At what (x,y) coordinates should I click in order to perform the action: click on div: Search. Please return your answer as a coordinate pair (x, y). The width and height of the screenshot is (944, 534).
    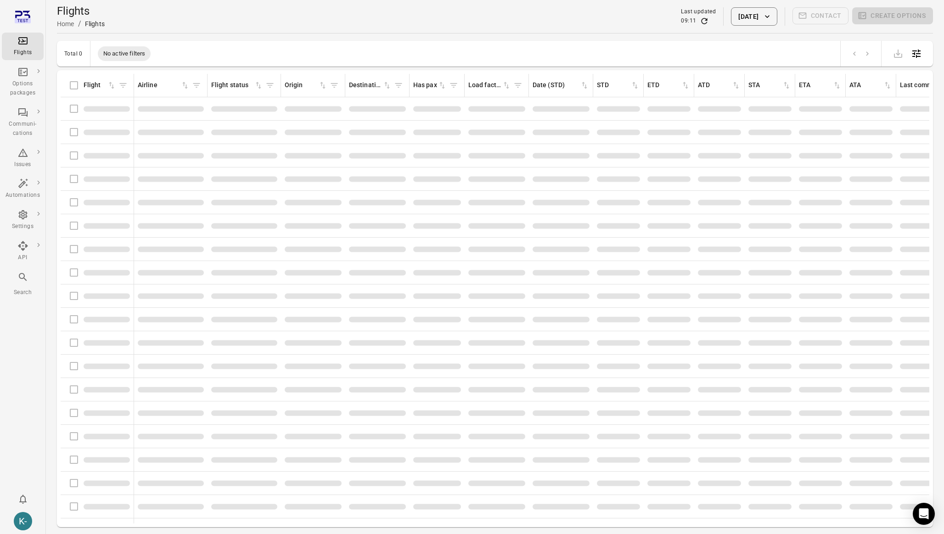
    Looking at the image, I should click on (22, 293).